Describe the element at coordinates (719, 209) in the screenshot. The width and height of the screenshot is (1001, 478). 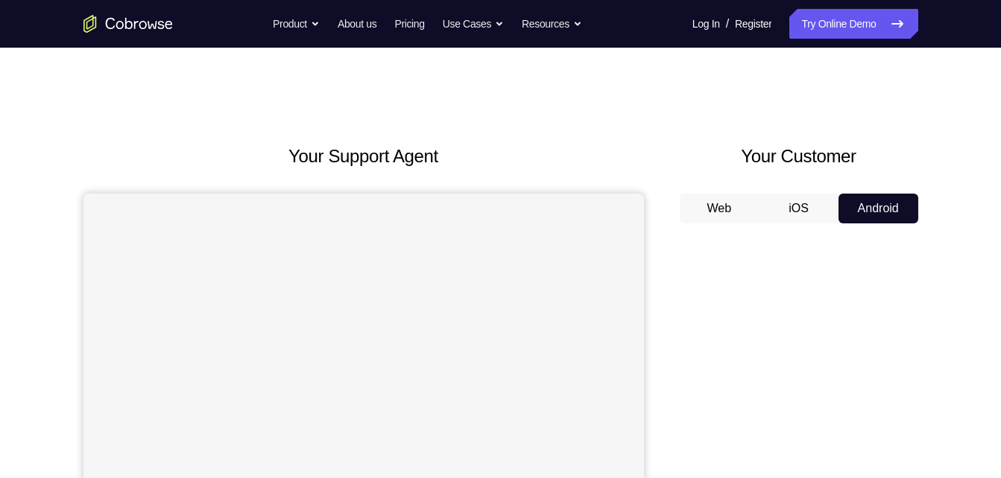
I see `button: Web` at that location.